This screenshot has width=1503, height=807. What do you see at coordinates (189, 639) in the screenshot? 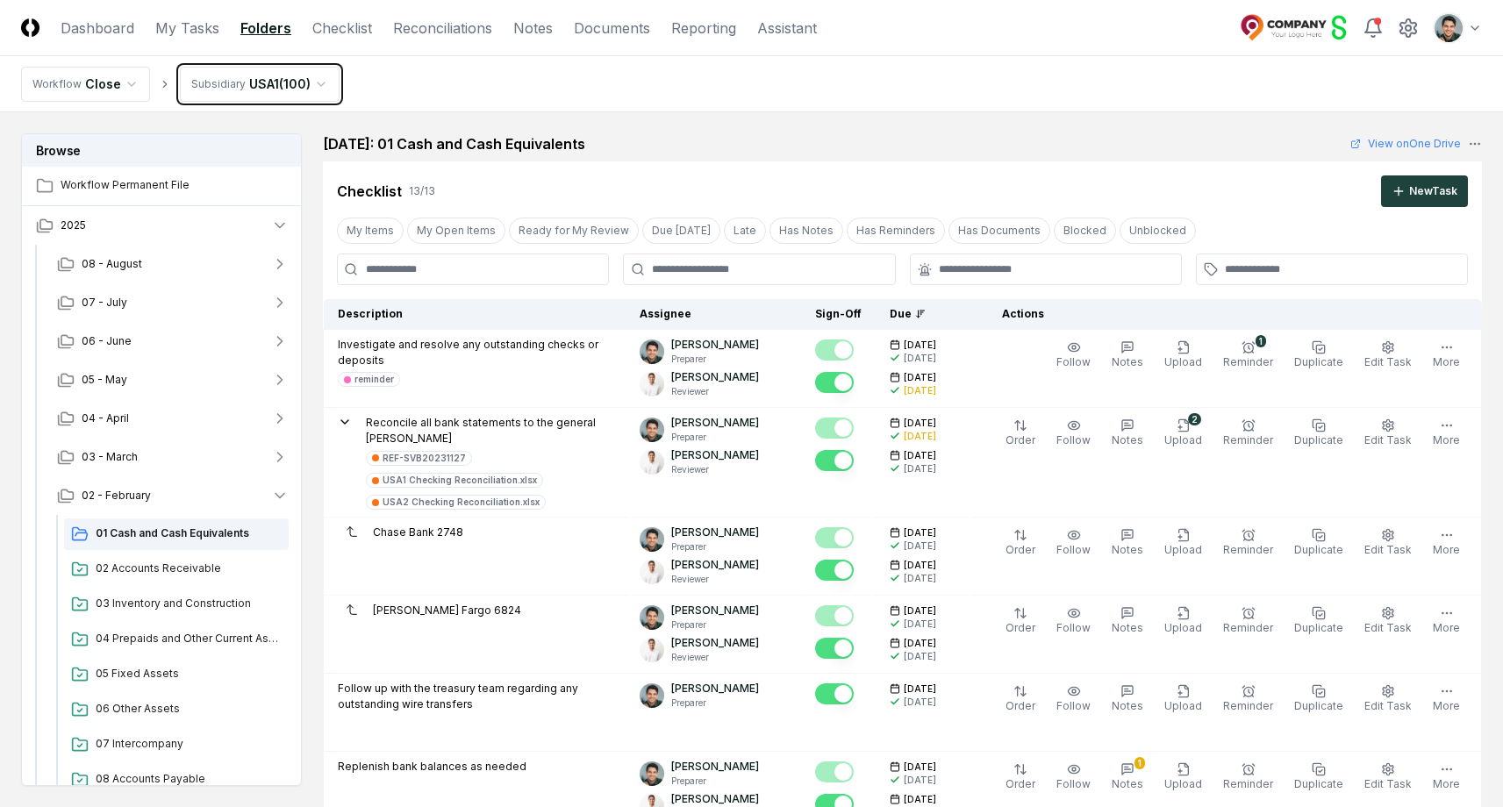
I see `span: 04 Prepaids and Other Current Assets` at bounding box center [189, 639].